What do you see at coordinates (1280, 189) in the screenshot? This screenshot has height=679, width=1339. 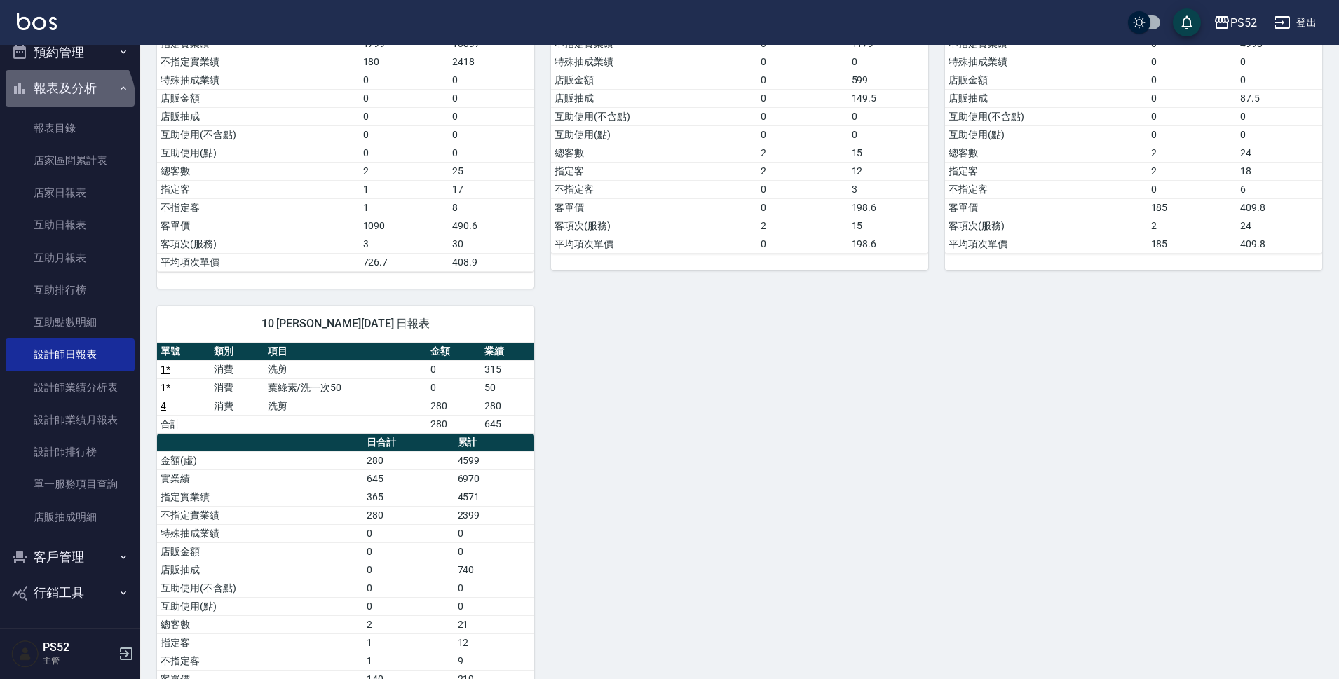 I see `td: 6` at bounding box center [1280, 189].